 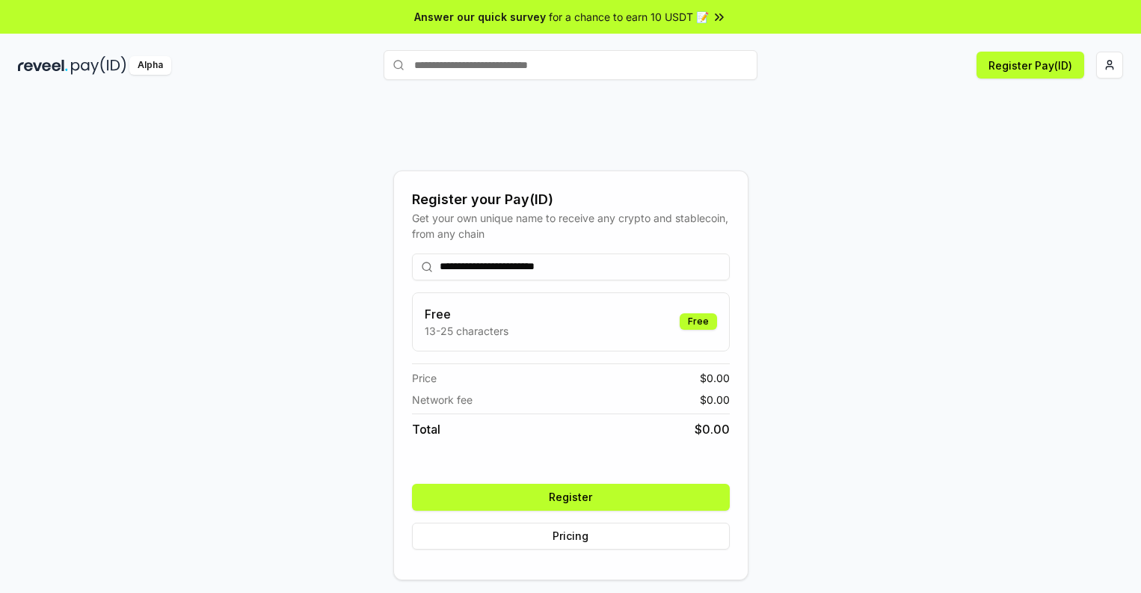 What do you see at coordinates (629, 16) in the screenshot?
I see `span: for a chance to earn 10 USDT 📝` at bounding box center [629, 16].